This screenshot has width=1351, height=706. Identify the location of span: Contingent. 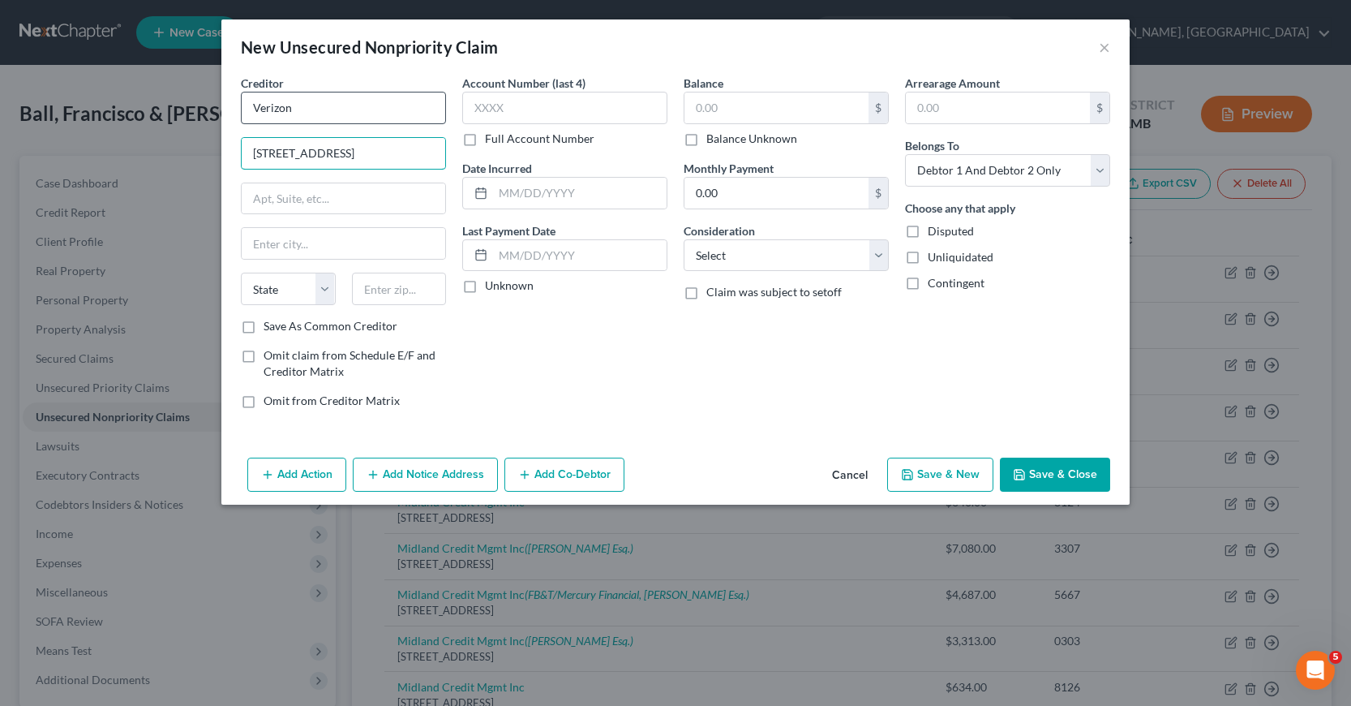
(956, 282).